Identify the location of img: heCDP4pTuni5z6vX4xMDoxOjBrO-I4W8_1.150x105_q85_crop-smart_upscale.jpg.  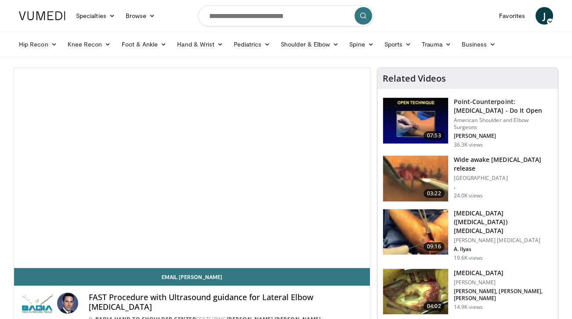
(416, 121).